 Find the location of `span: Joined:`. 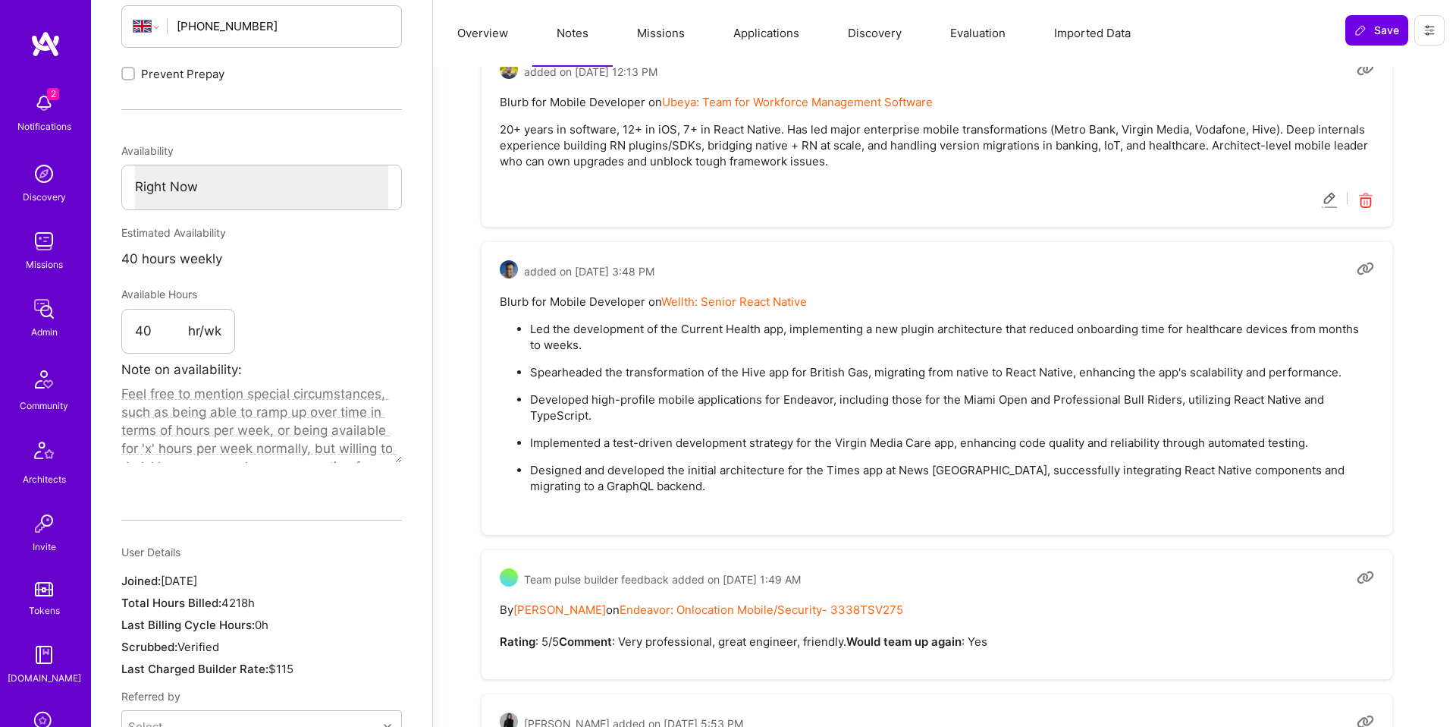

span: Joined: is located at coordinates (141, 580).